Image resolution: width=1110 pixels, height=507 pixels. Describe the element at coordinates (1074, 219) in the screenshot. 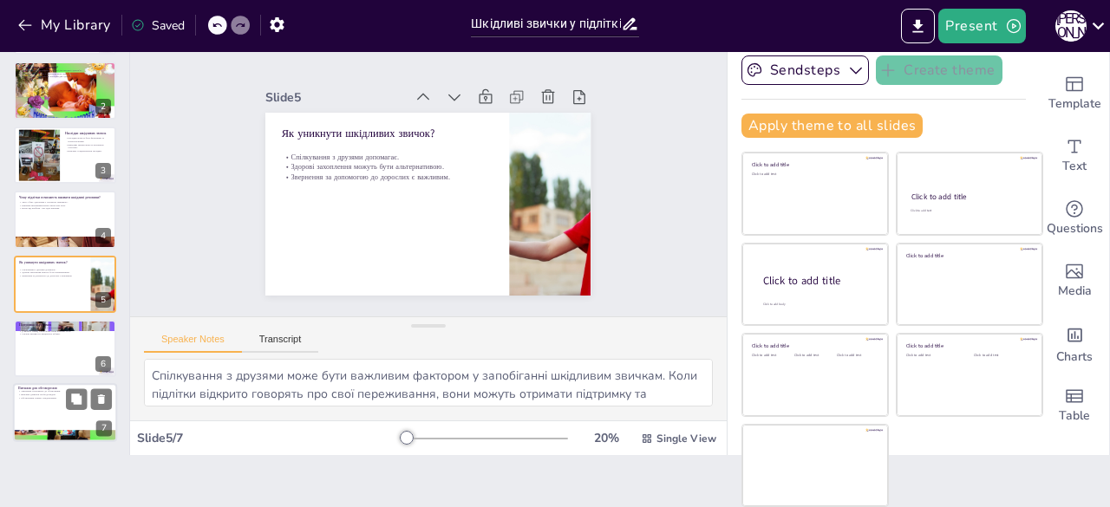

I see `div: Get real-time input from your audience` at that location.